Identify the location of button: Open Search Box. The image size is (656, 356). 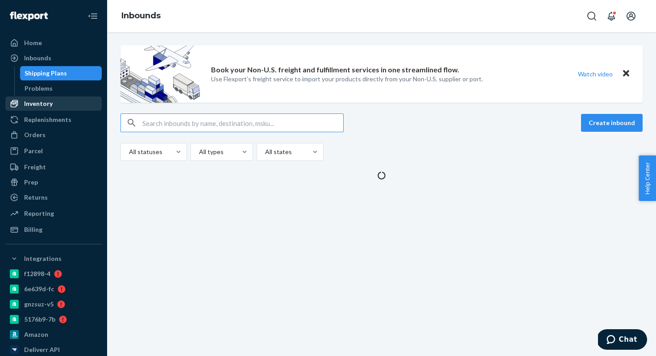
(592, 16).